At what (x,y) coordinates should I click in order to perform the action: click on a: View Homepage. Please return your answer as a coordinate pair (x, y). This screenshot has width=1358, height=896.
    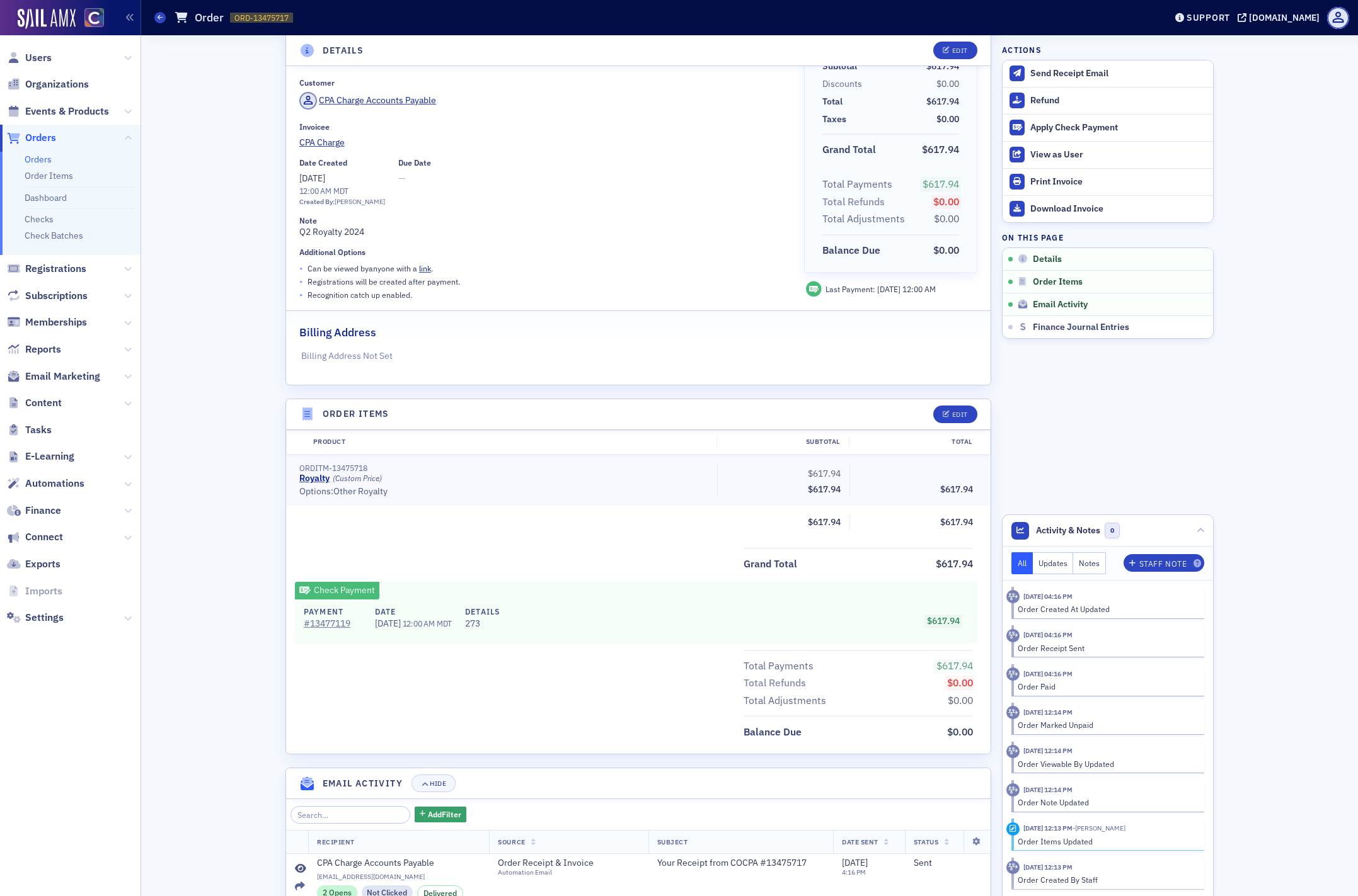
    Looking at the image, I should click on (90, 19).